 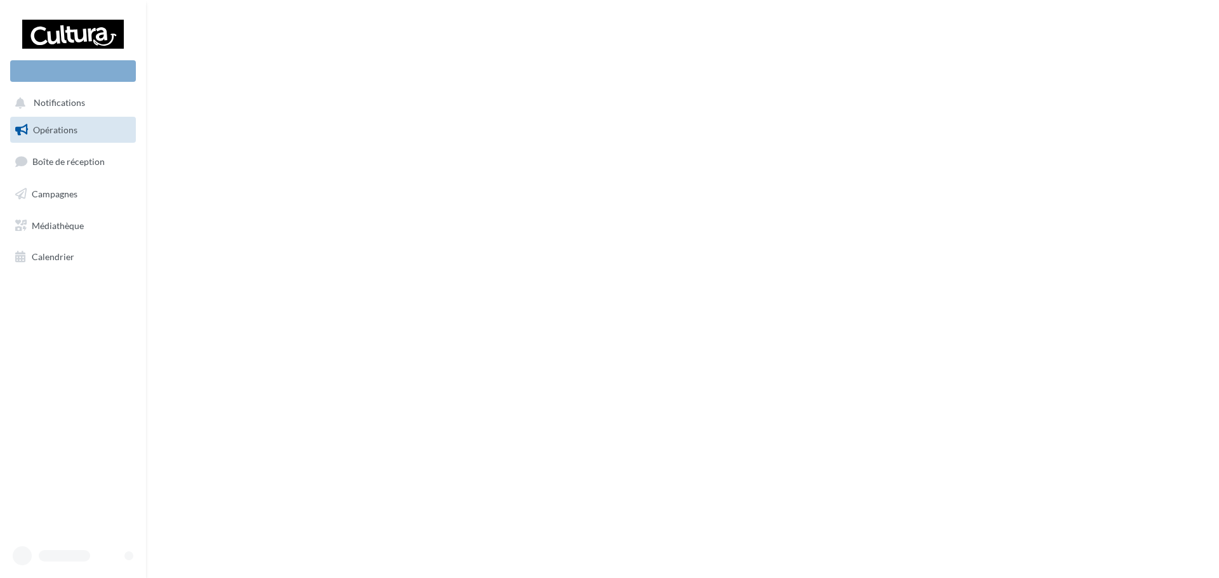 What do you see at coordinates (53, 256) in the screenshot?
I see `span: Calendrier` at bounding box center [53, 256].